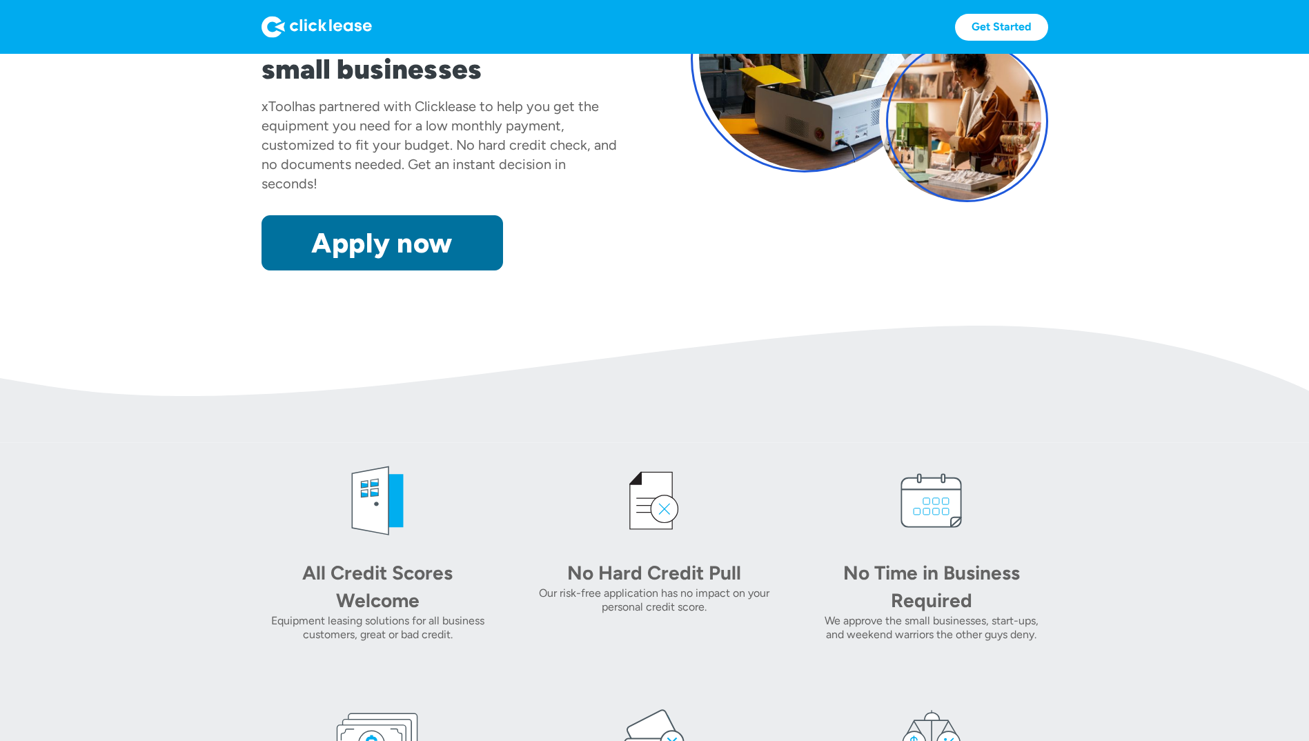  Describe the element at coordinates (377, 501) in the screenshot. I see `img: welcome icon` at that location.